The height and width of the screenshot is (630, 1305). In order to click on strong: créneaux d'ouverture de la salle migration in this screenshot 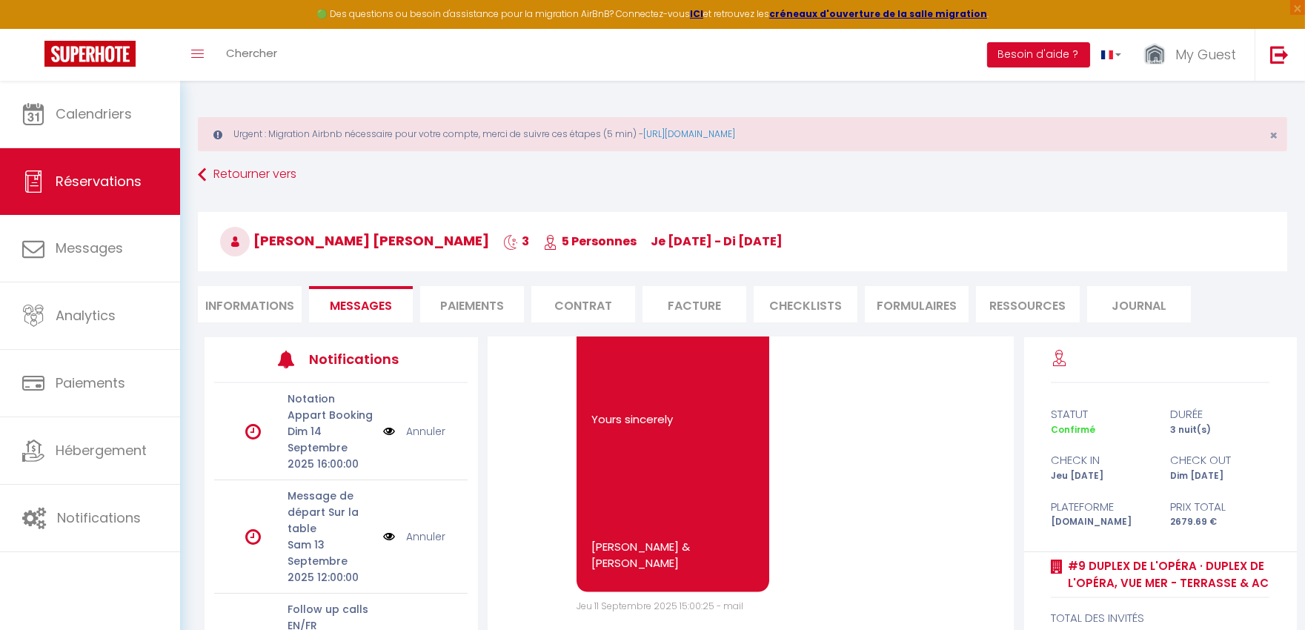, I will do `click(878, 13)`.